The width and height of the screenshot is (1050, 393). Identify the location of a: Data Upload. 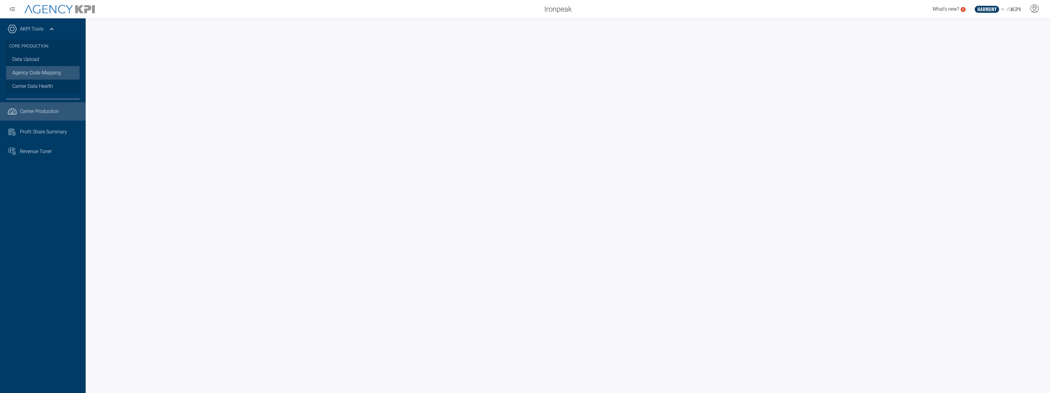
(43, 59).